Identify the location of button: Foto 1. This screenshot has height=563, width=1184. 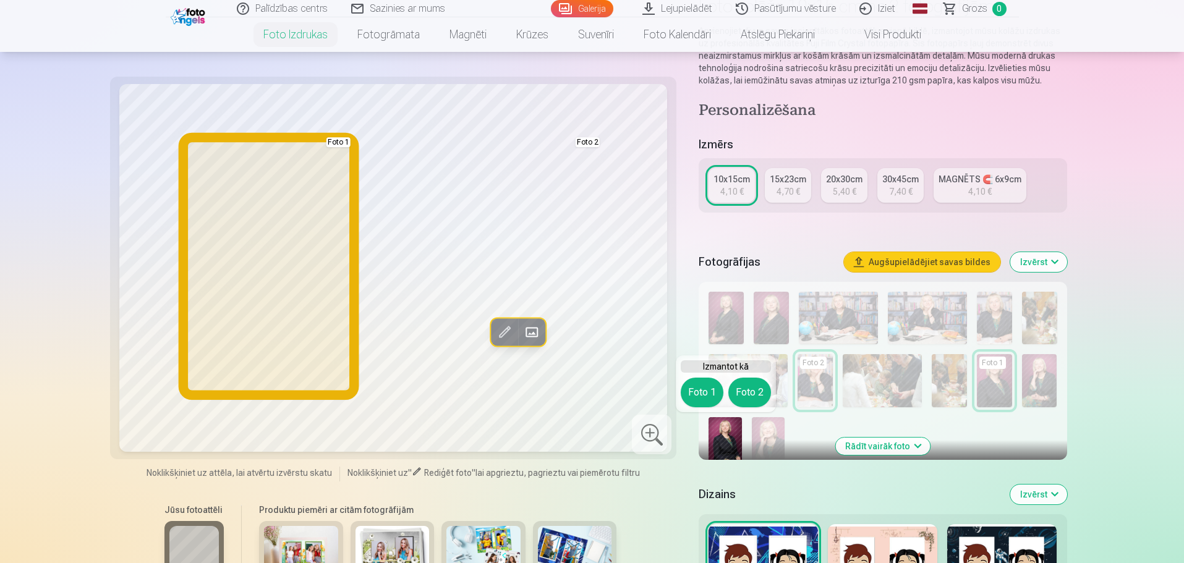
(702, 393).